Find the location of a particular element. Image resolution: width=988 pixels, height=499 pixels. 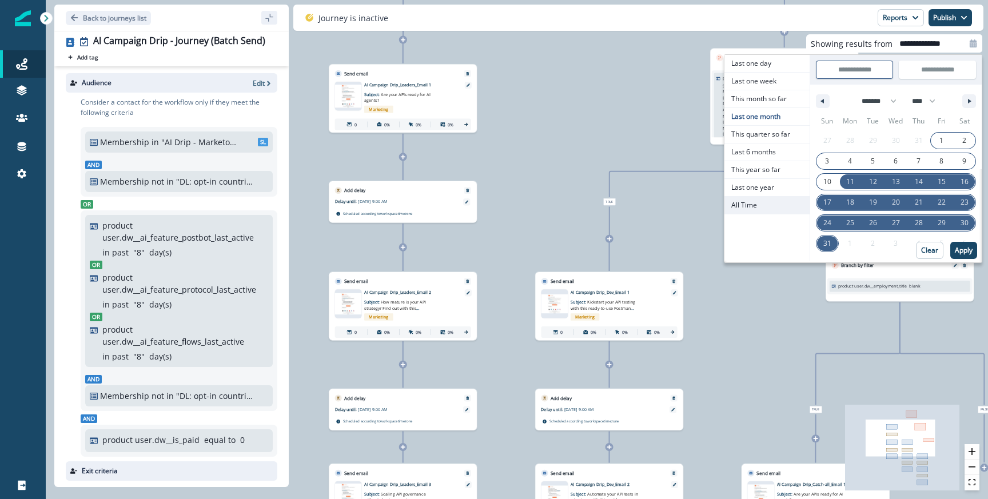

p: Edit is located at coordinates (258, 83).